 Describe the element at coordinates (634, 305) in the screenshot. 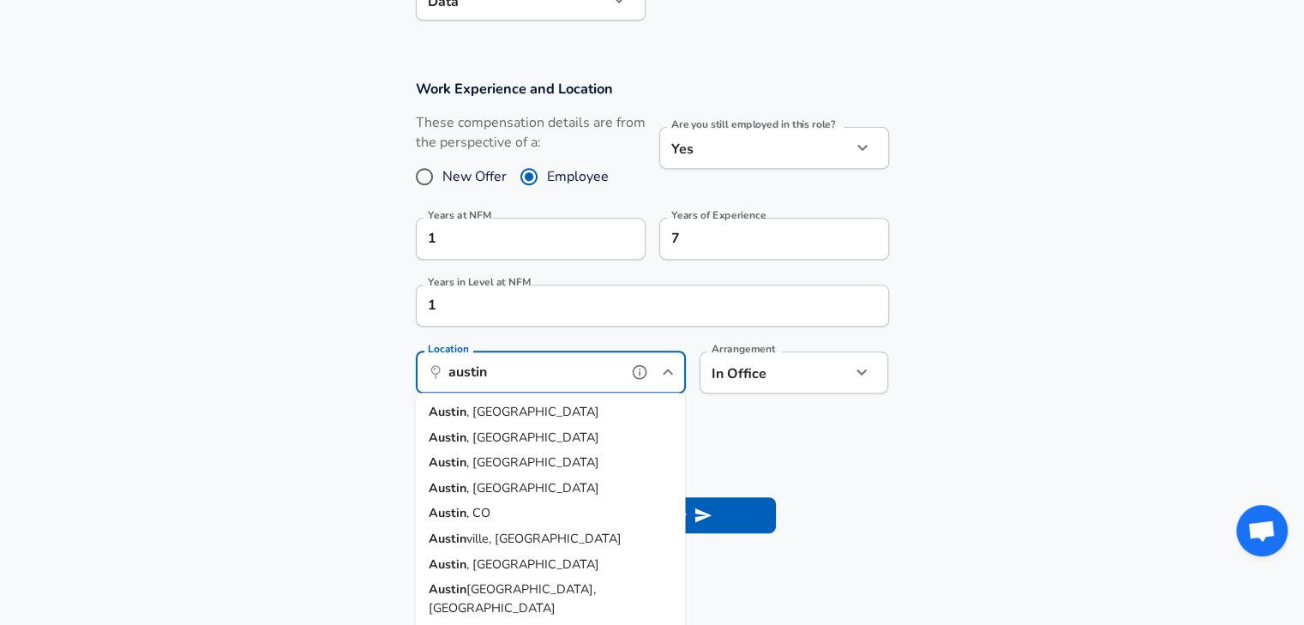

I see `input: 1` at that location.